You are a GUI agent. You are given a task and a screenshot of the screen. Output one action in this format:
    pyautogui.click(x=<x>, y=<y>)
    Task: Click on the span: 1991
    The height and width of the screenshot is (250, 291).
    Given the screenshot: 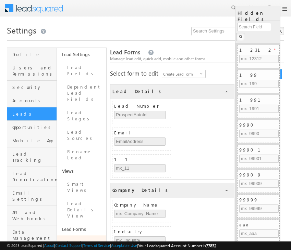 What is the action you would take?
    pyautogui.click(x=259, y=100)
    